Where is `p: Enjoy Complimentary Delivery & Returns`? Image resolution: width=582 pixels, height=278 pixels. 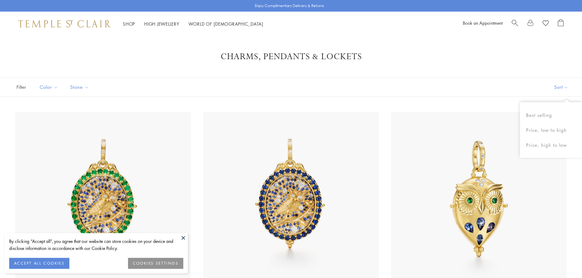
p: Enjoy Complimentary Delivery & Returns is located at coordinates (289, 6).